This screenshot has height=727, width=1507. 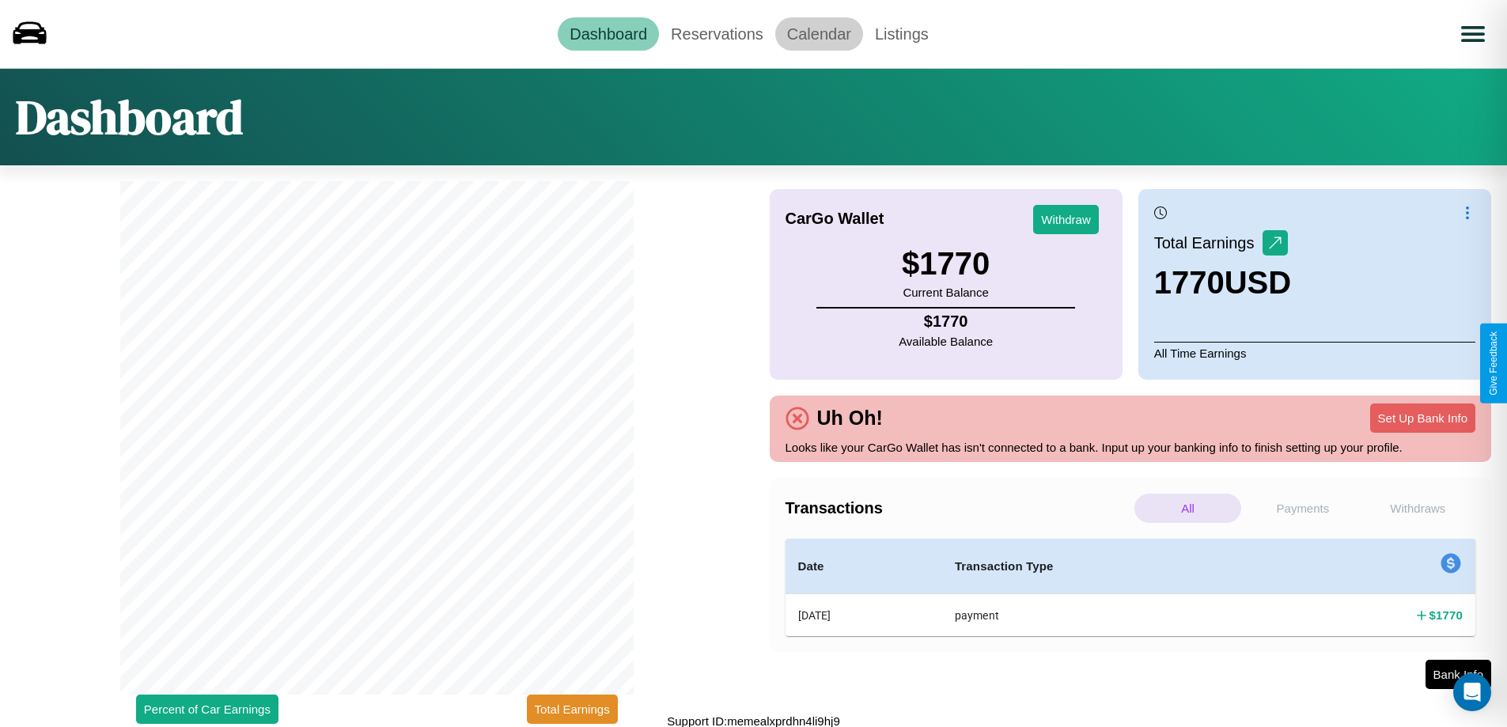 What do you see at coordinates (946, 341) in the screenshot?
I see `p: Available Balance` at bounding box center [946, 341].